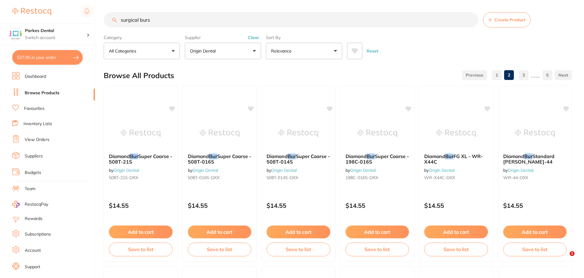 Image resolution: width=584 pixels, height=278 pixels. What do you see at coordinates (282, 177) in the screenshot?
I see `span: 508T-014S-DXX` at bounding box center [282, 177].